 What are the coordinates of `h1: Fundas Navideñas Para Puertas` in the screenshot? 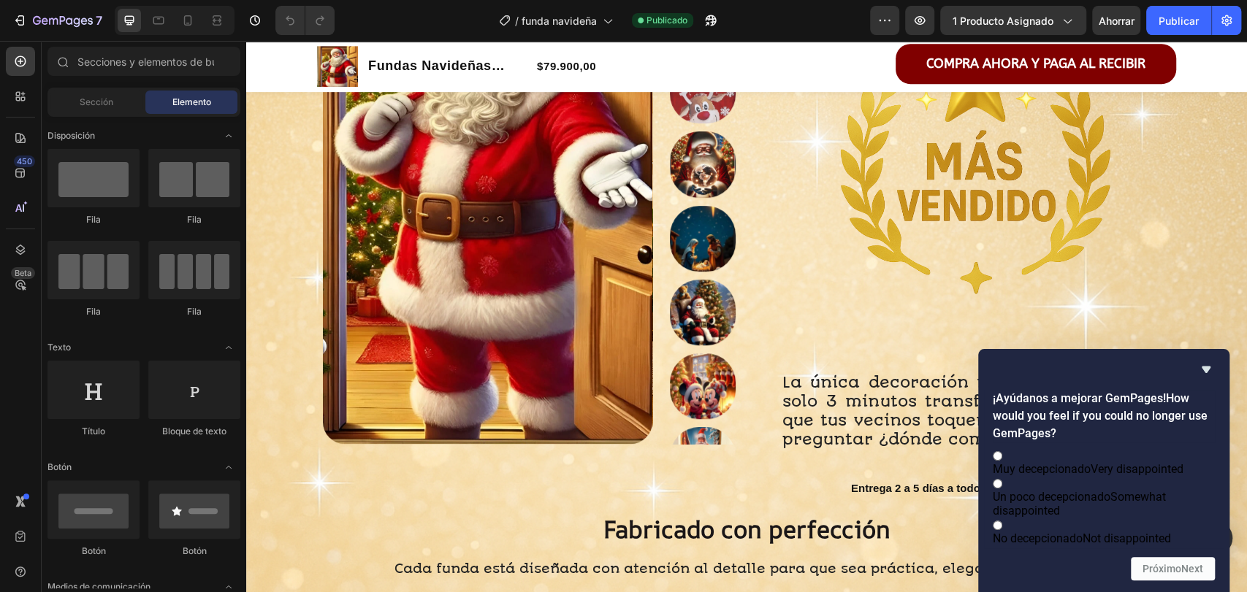 It's located at (200, 25).